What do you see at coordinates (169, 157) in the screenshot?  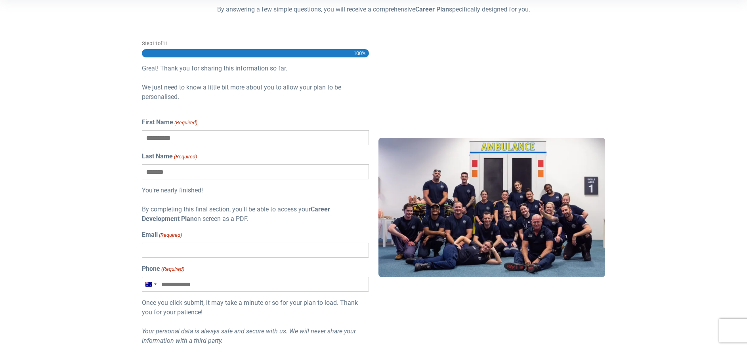 I see `label: Last Name` at bounding box center [169, 157].